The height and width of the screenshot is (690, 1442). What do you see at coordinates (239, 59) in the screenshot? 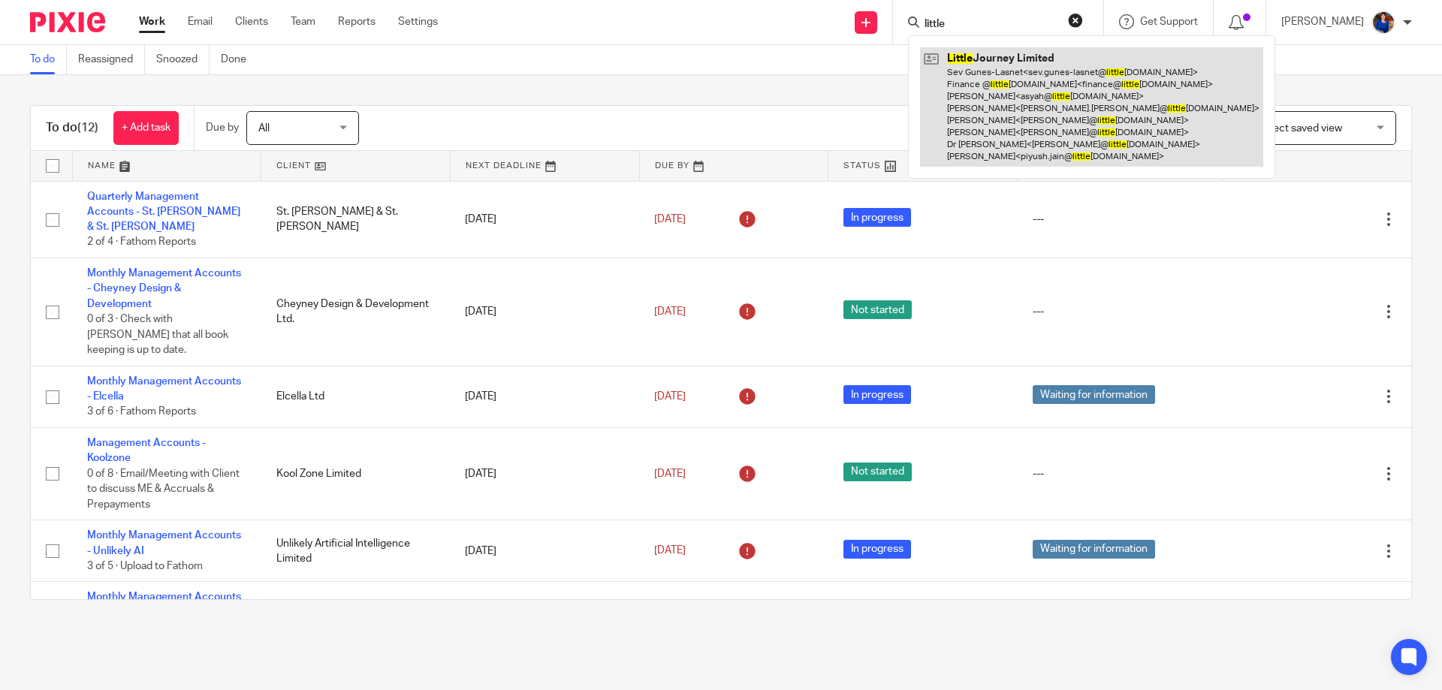
I see `a: Done` at bounding box center [239, 59].